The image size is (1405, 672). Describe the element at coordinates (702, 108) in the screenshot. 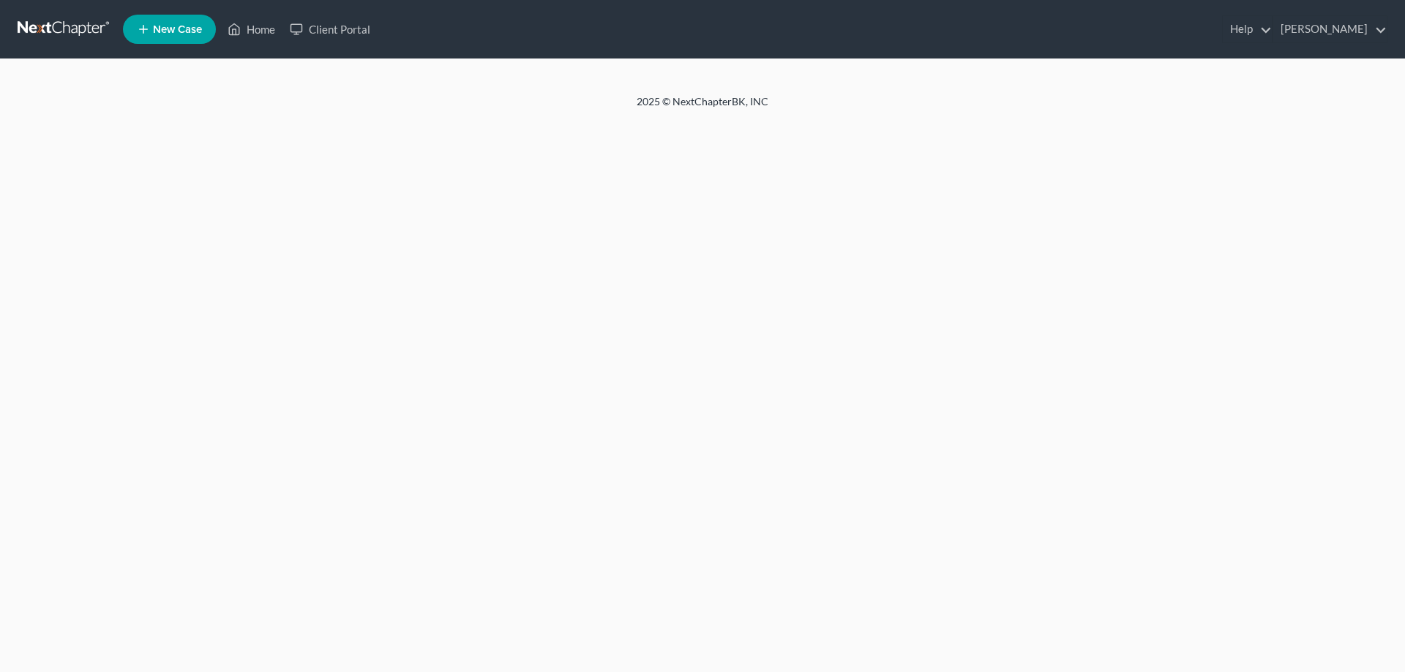

I see `div: 2025 © NextChapterBK, INC` at that location.